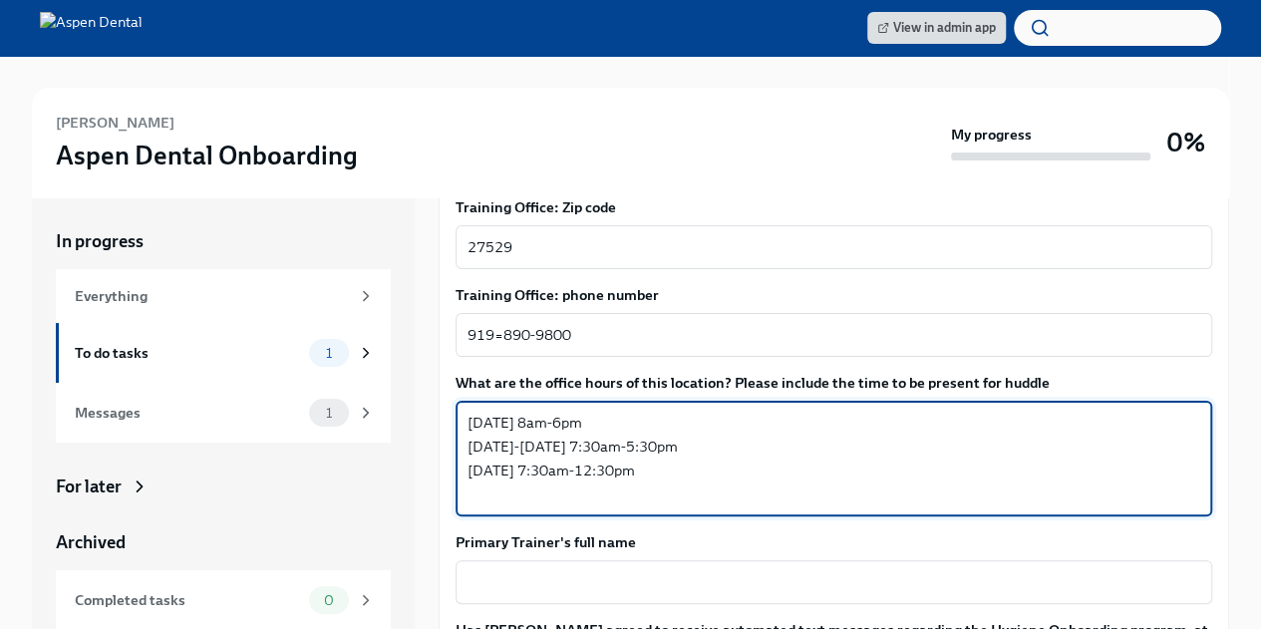  Describe the element at coordinates (834, 383) in the screenshot. I see `label: What are the office hours of this location? Please include the time to be present for huddle` at that location.